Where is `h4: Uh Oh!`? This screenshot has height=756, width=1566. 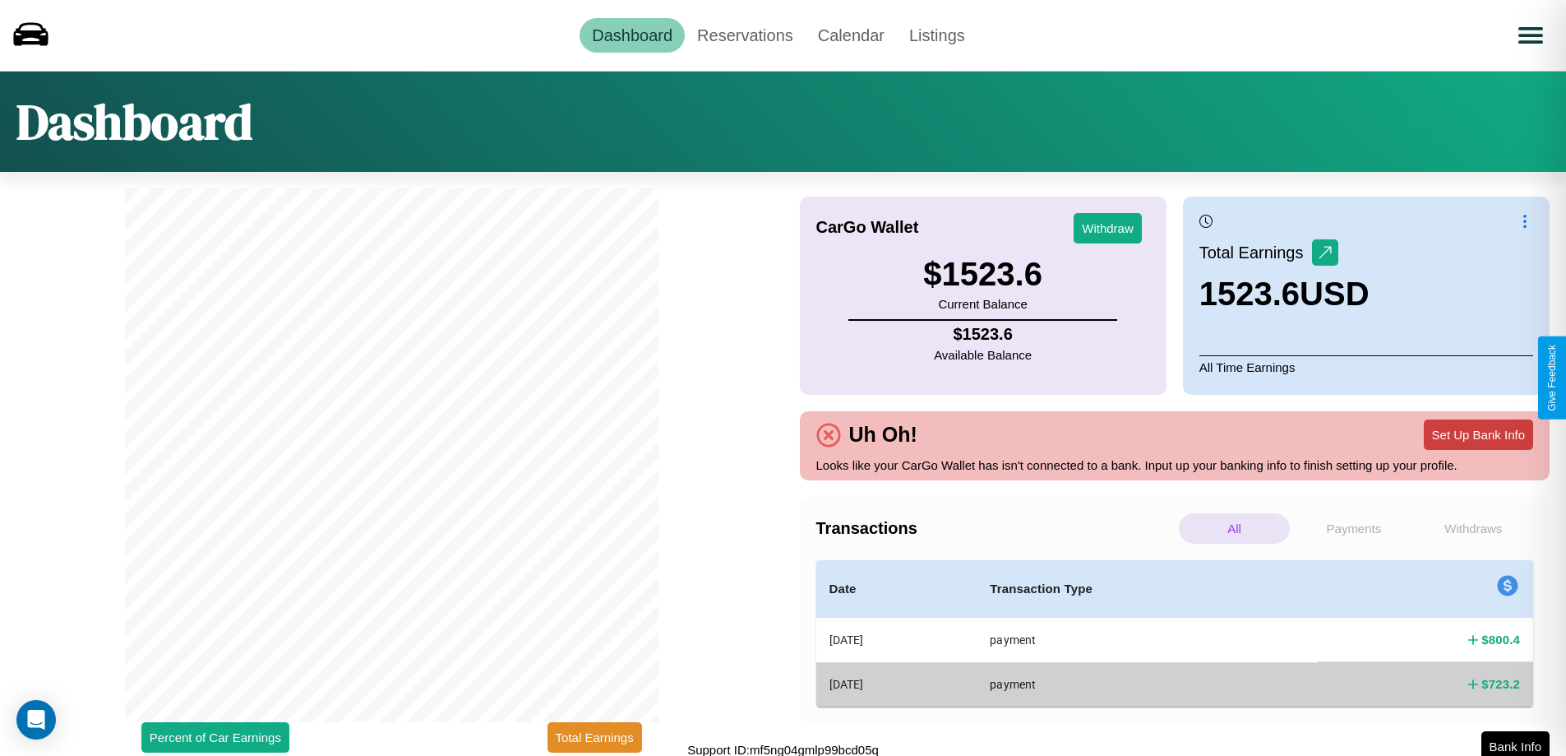 h4: Uh Oh! is located at coordinates (883, 434).